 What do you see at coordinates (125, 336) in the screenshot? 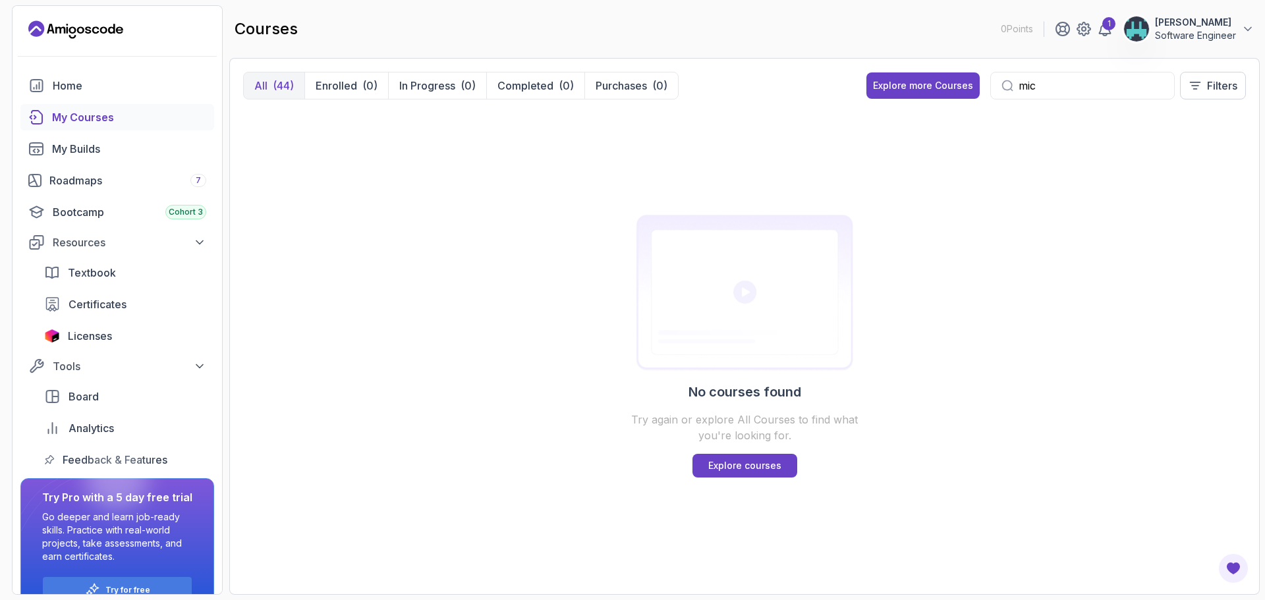
I see `a: licenses` at bounding box center [125, 336].